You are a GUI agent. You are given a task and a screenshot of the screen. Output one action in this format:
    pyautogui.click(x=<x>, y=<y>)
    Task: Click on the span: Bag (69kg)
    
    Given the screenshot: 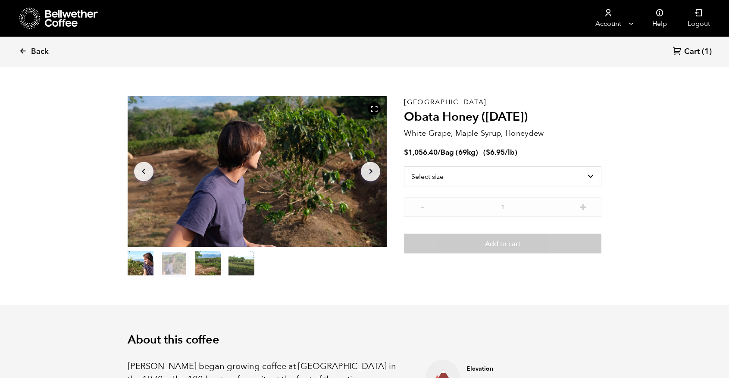 What is the action you would take?
    pyautogui.click(x=459, y=152)
    